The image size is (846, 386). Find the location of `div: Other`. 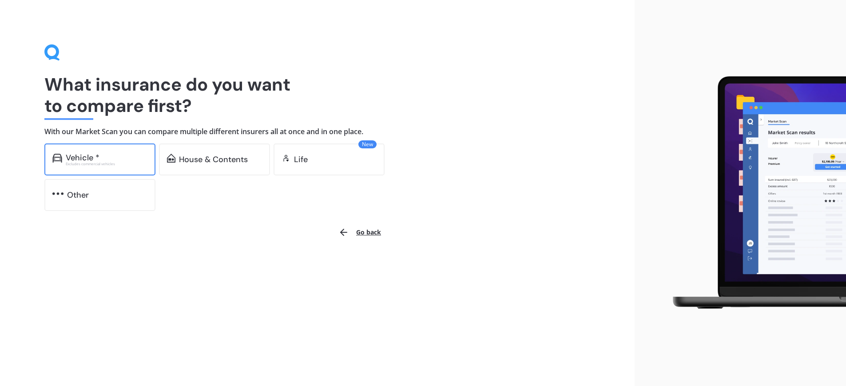

div: Other is located at coordinates (78, 195).